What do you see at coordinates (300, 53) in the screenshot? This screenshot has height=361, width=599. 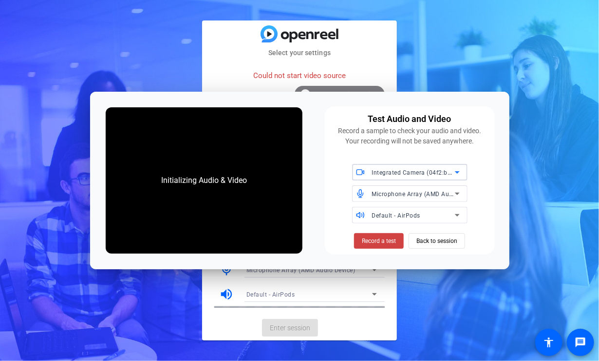 I see `mat-card-subtitle: Select your settings` at bounding box center [300, 53].